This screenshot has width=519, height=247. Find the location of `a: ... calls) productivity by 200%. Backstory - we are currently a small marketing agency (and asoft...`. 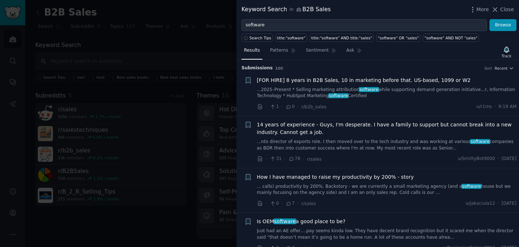

a: ... calls) productivity by 200%. Backstory - we are currently a small marketing agency (and asoft... is located at coordinates (387, 189).